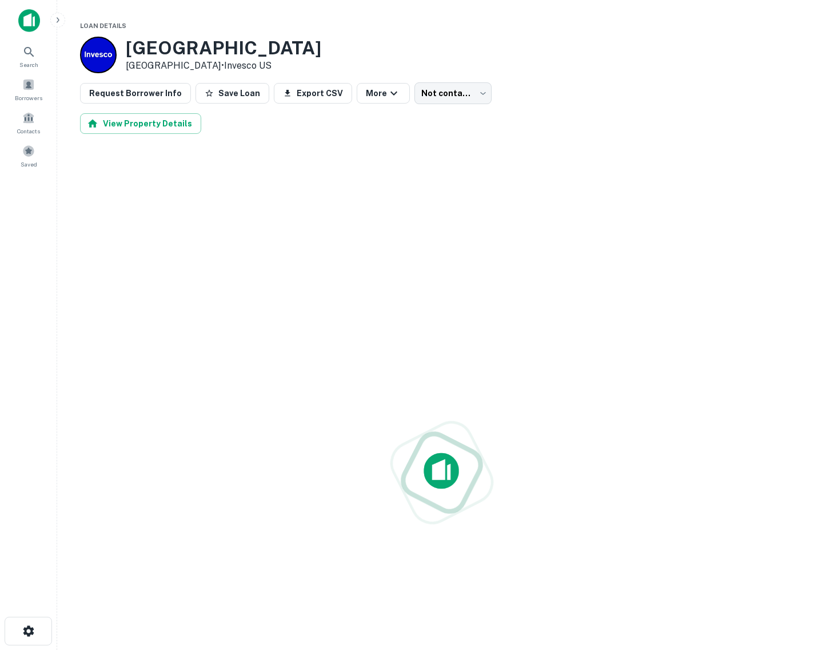 The width and height of the screenshot is (826, 650). I want to click on span: Loan Details, so click(103, 26).